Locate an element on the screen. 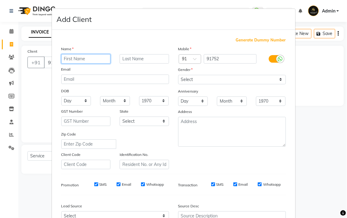  label: Transaction is located at coordinates (188, 185).